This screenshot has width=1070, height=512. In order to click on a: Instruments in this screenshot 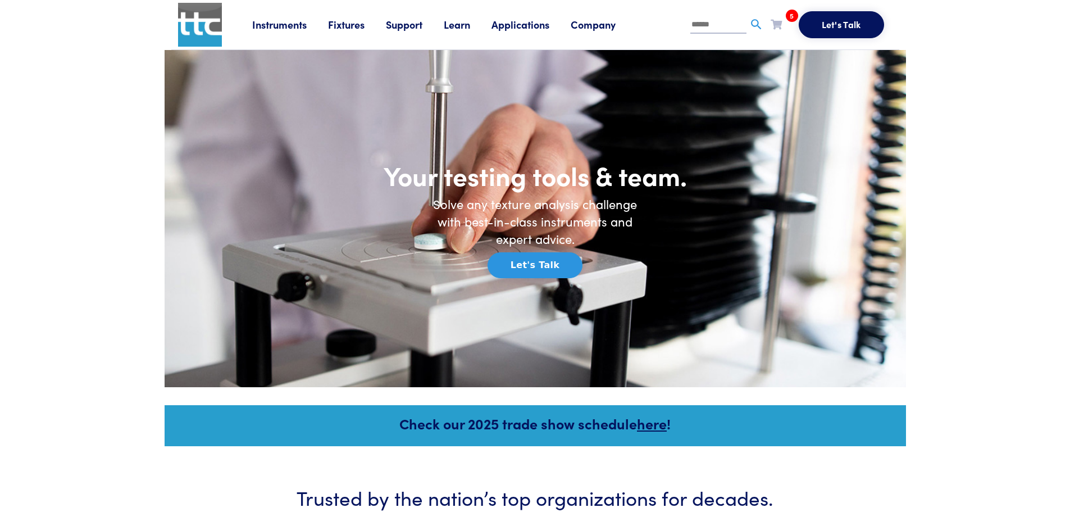, I will do `click(290, 24)`.